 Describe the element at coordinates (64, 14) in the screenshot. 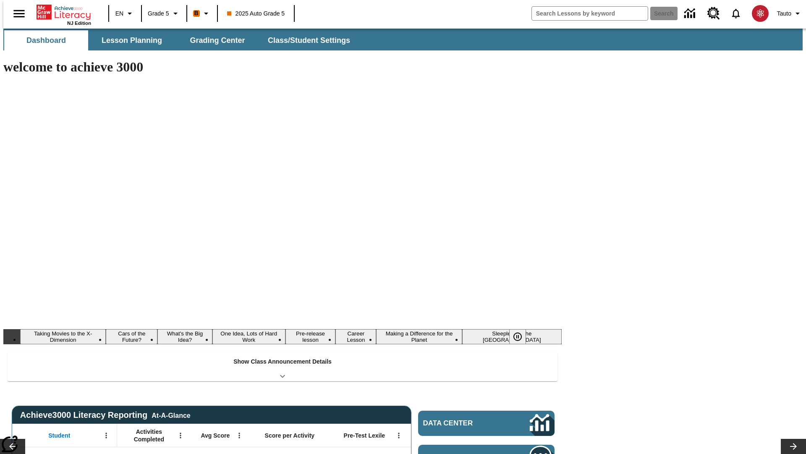

I see `div: Home` at that location.